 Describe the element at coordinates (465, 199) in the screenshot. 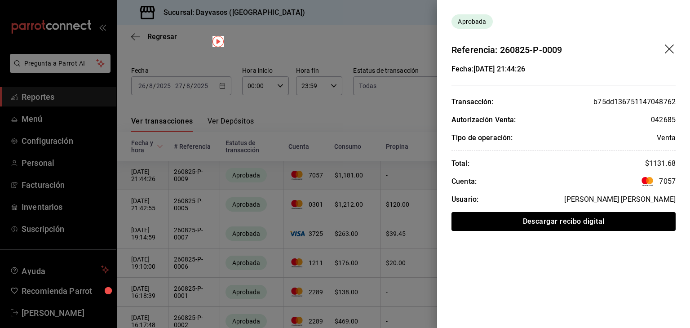

I see `div: Usuario:` at that location.